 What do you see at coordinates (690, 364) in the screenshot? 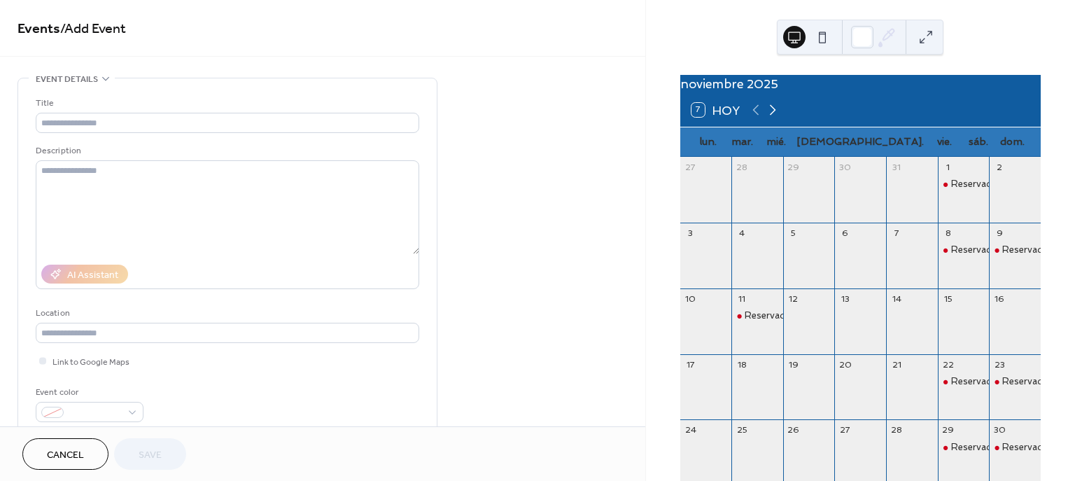
I see `div: 17` at bounding box center [690, 364].